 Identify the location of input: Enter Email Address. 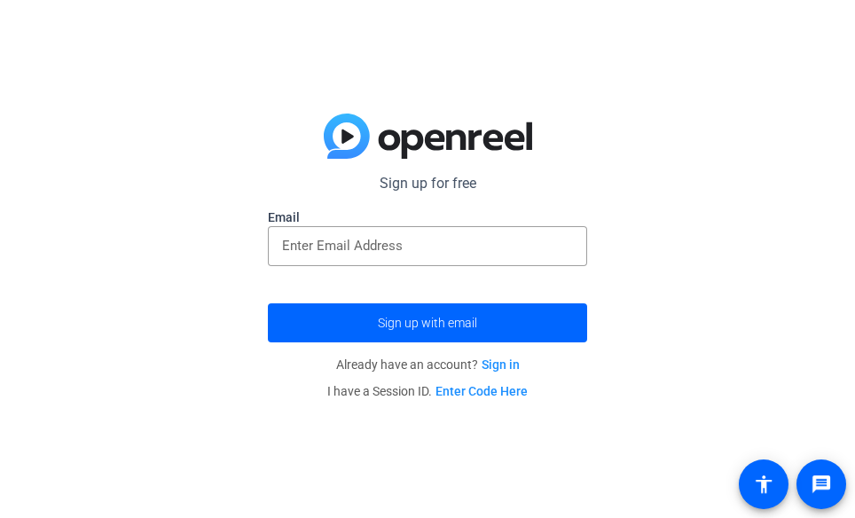
(427, 246).